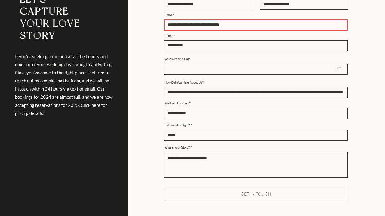  What do you see at coordinates (255, 83) in the screenshot?
I see `label: How Did You Hear About Us?` at bounding box center [255, 83].